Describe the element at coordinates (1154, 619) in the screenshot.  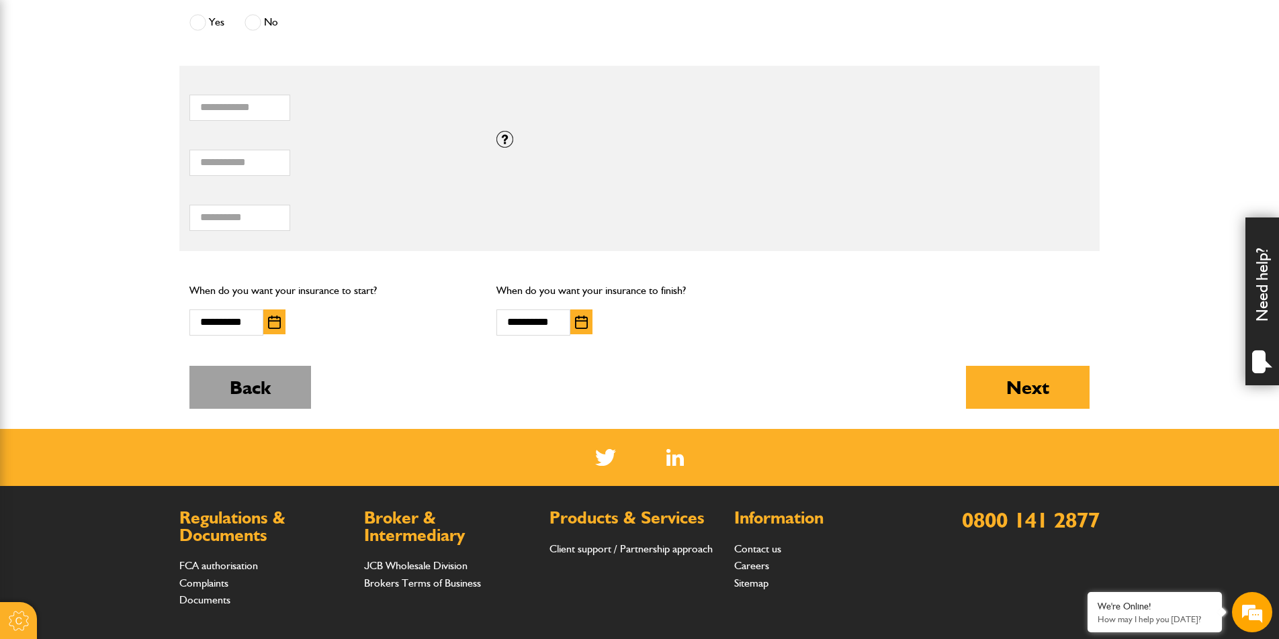
I see `p: How may I help you today?` at that location.